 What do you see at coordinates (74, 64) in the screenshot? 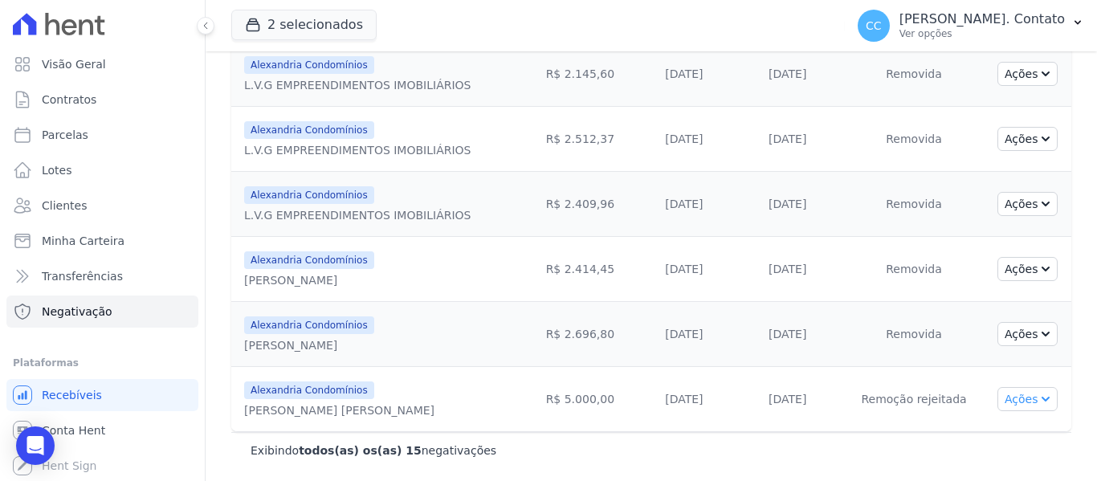
I see `span: Visão Geral` at bounding box center [74, 64].